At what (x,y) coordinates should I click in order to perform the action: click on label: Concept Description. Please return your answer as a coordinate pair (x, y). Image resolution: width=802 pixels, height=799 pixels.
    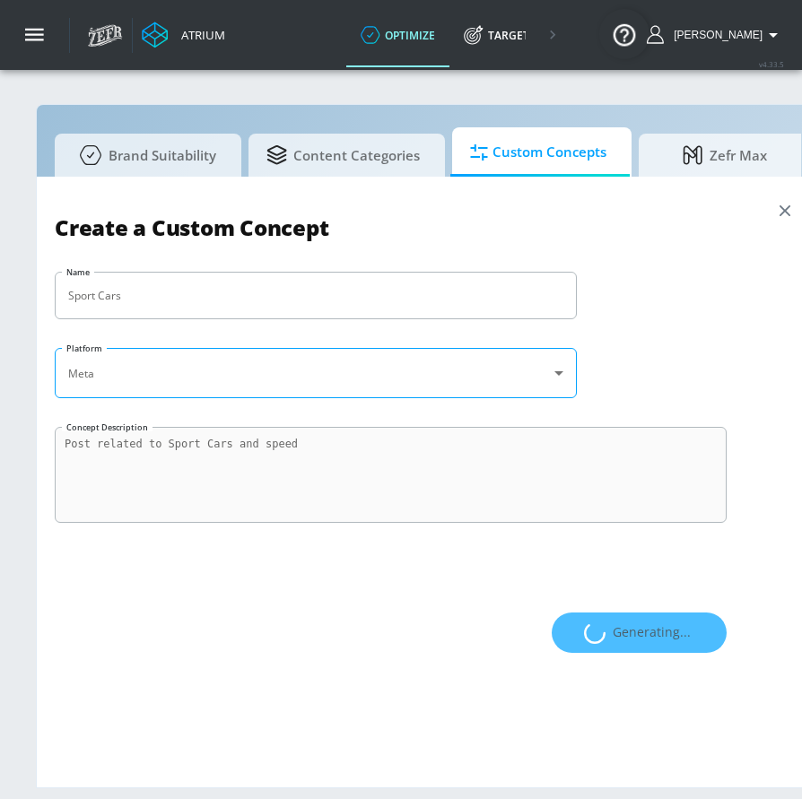
    Looking at the image, I should click on (107, 427).